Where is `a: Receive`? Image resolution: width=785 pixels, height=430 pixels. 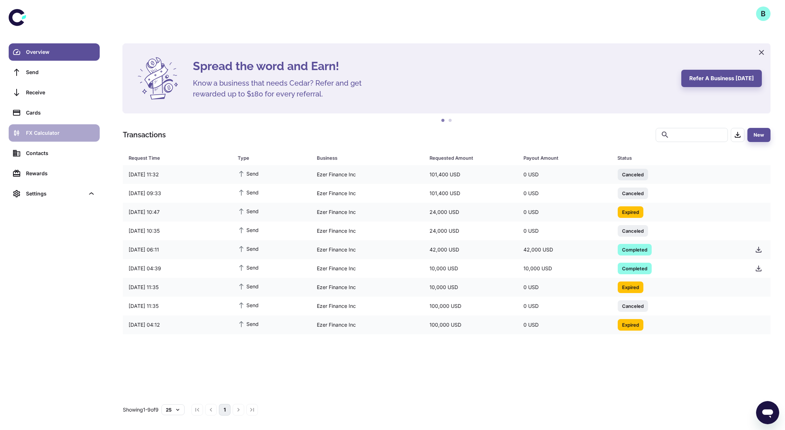
a: Receive is located at coordinates (54, 93).